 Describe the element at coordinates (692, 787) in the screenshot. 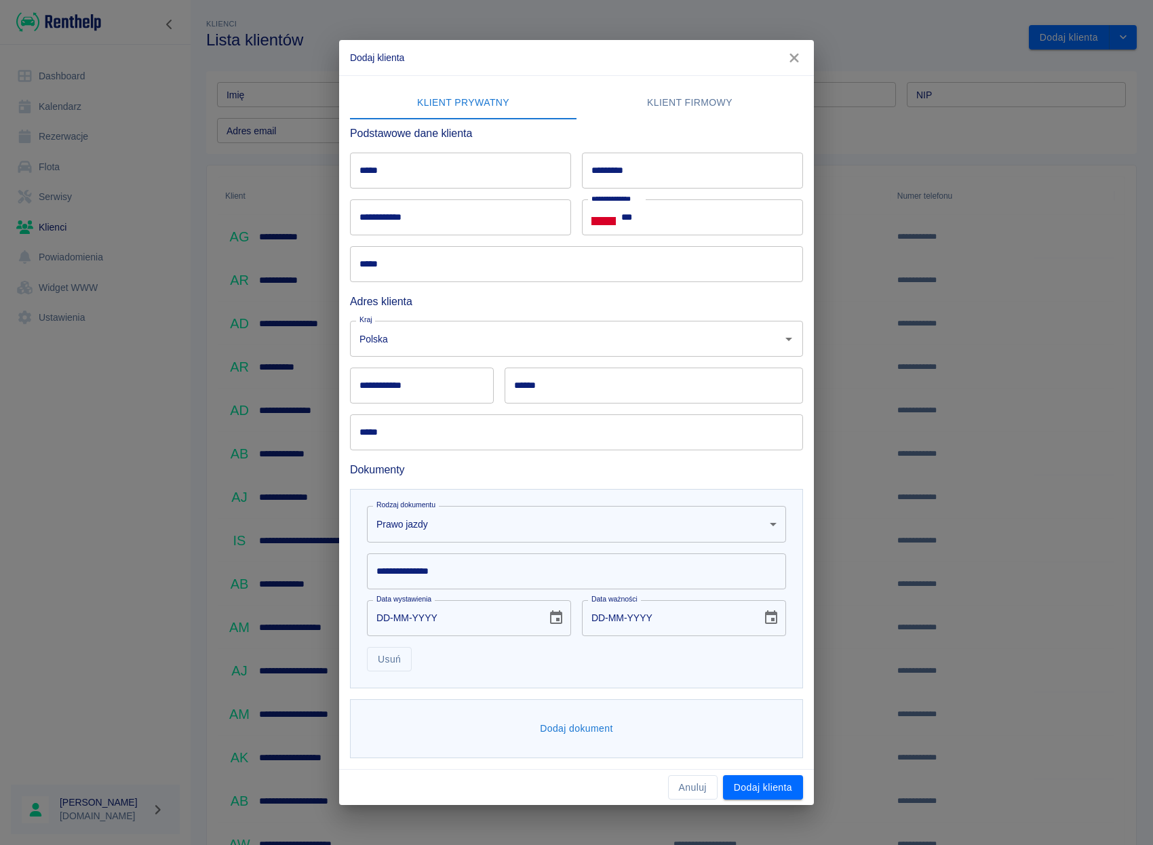

I see `button: Anuluj` at that location.